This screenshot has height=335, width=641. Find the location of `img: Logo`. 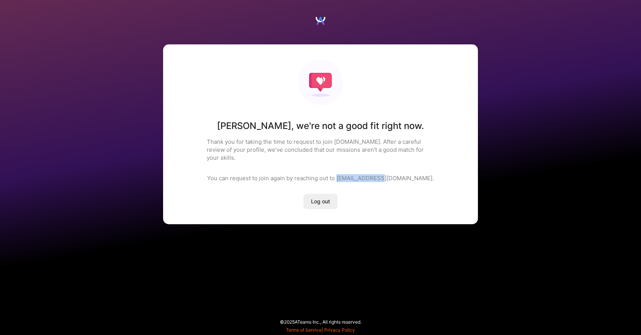

img: Logo is located at coordinates (321, 21).